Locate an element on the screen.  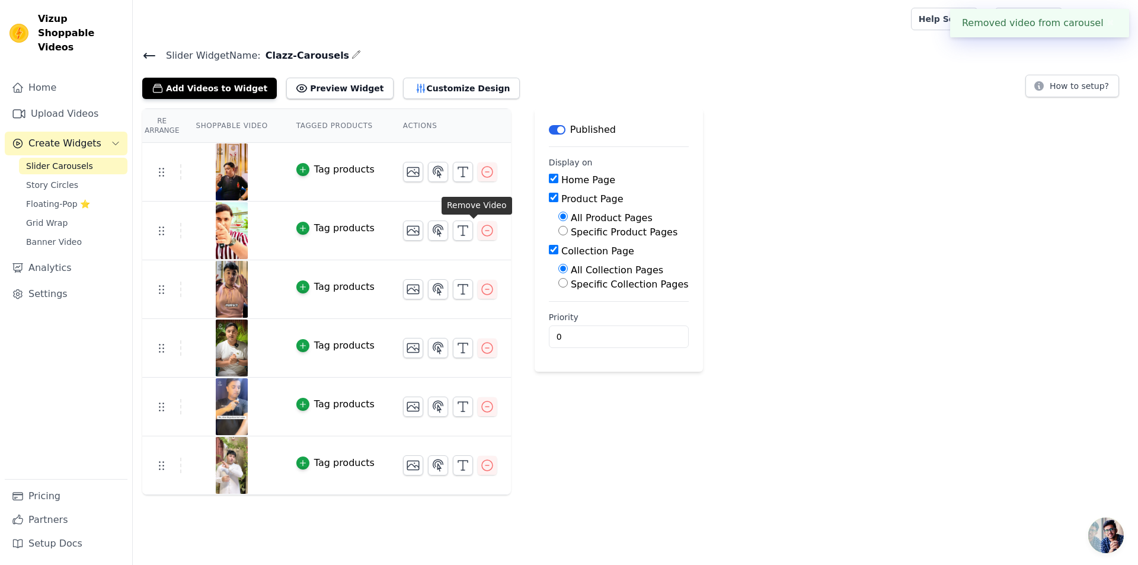
p: Published is located at coordinates (593, 130).